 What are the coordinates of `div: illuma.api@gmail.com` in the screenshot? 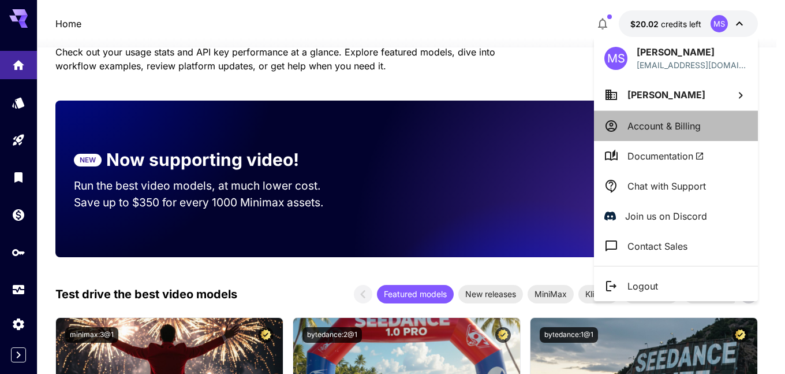 It's located at (692, 65).